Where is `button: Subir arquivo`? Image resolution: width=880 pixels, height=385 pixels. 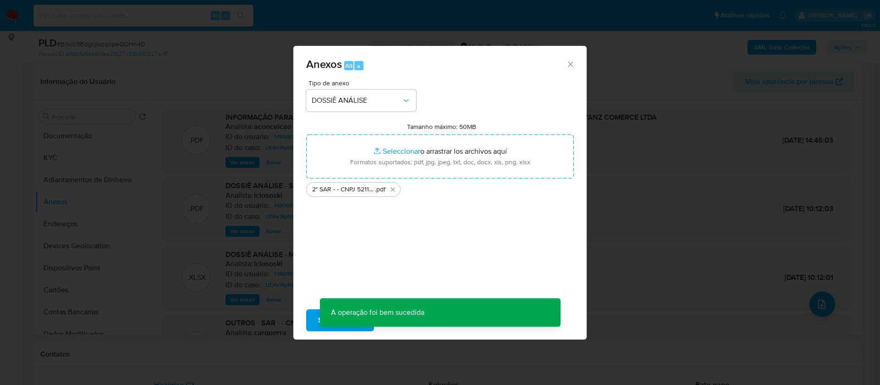 button: Subir arquivo is located at coordinates (340, 320).